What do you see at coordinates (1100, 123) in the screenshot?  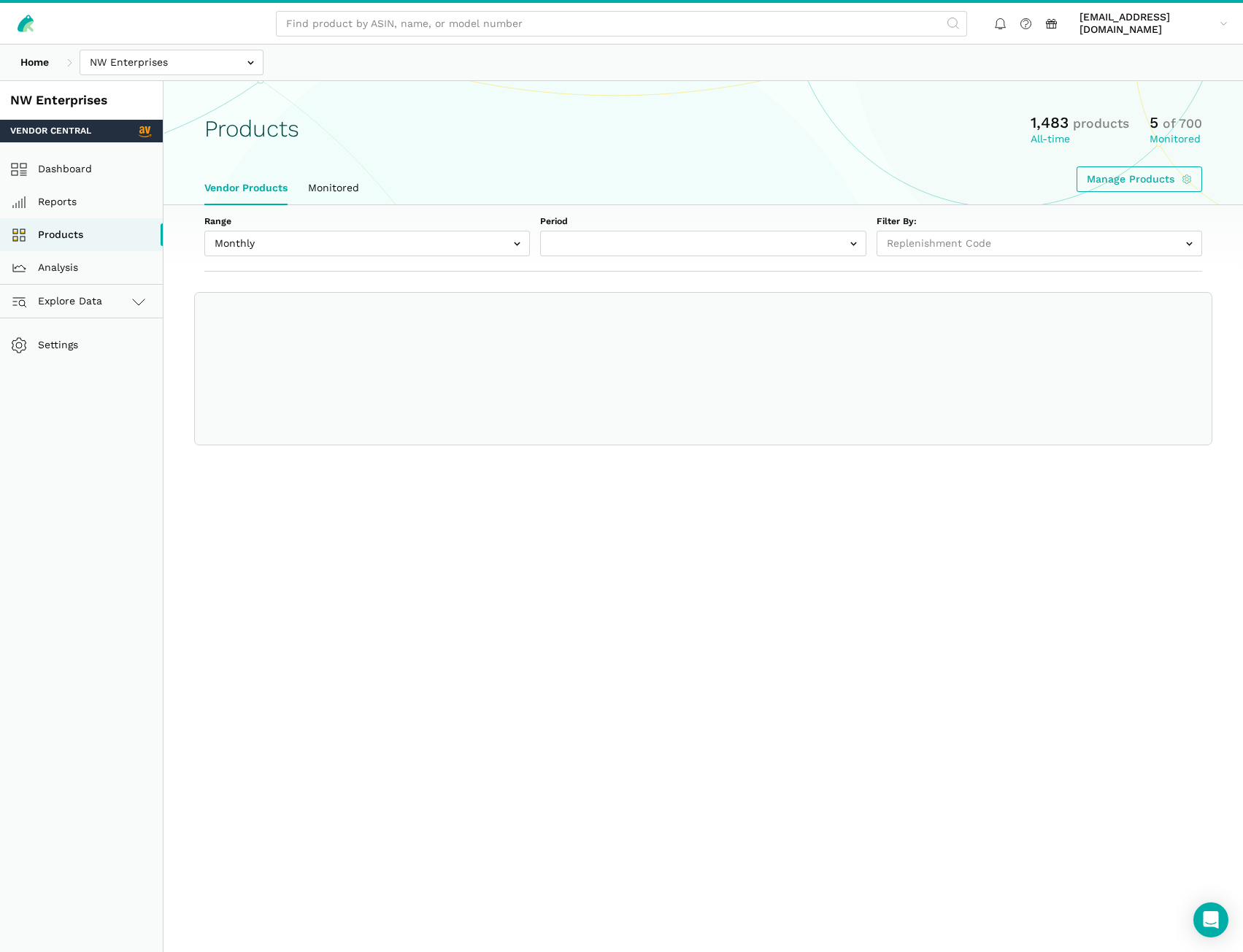 I see `span: products` at bounding box center [1100, 123].